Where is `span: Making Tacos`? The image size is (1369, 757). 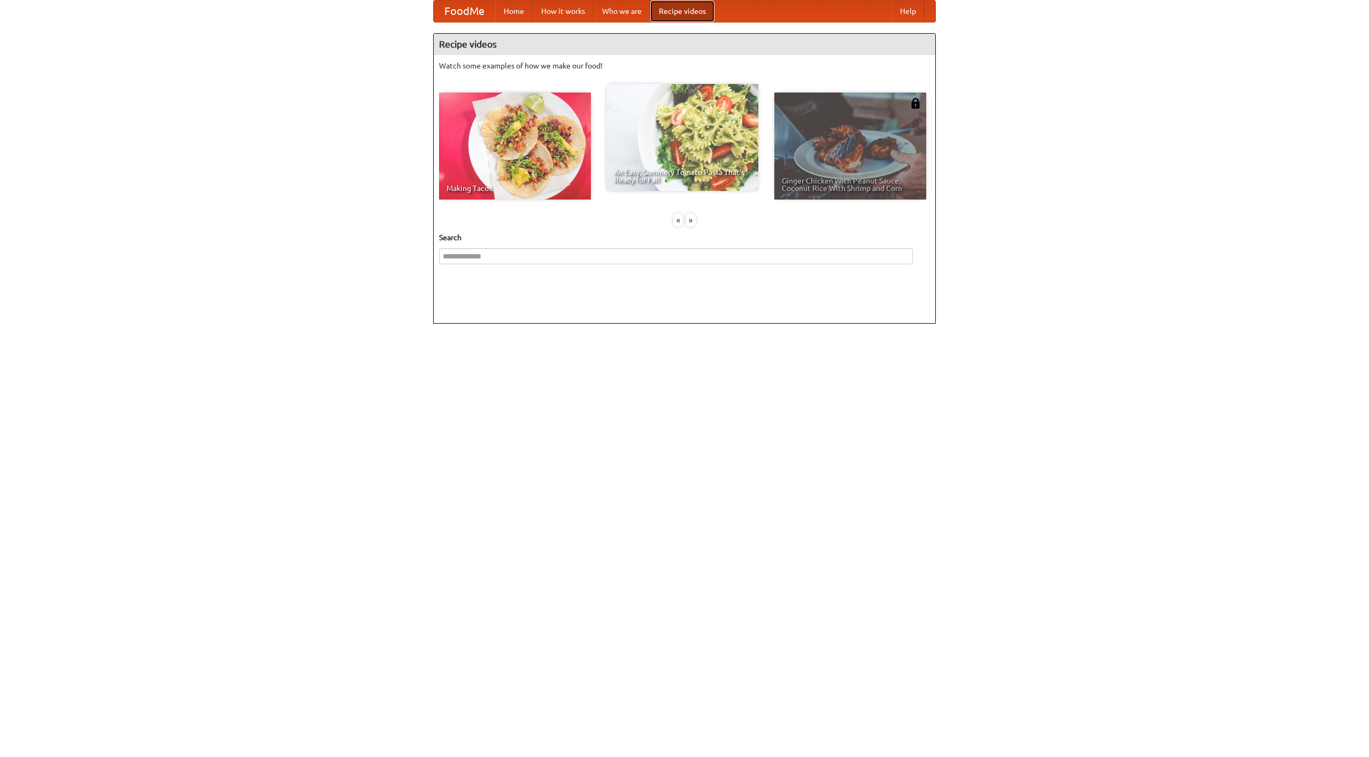
span: Making Tacos is located at coordinates (515, 188).